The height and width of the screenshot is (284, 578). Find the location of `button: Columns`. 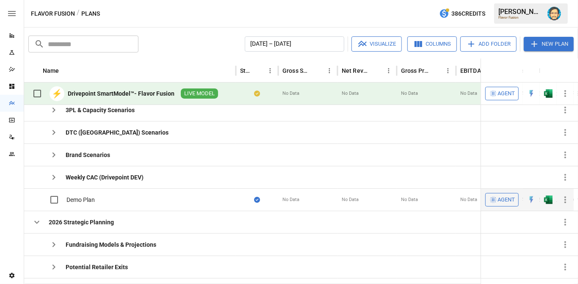

button: Columns is located at coordinates (432, 44).